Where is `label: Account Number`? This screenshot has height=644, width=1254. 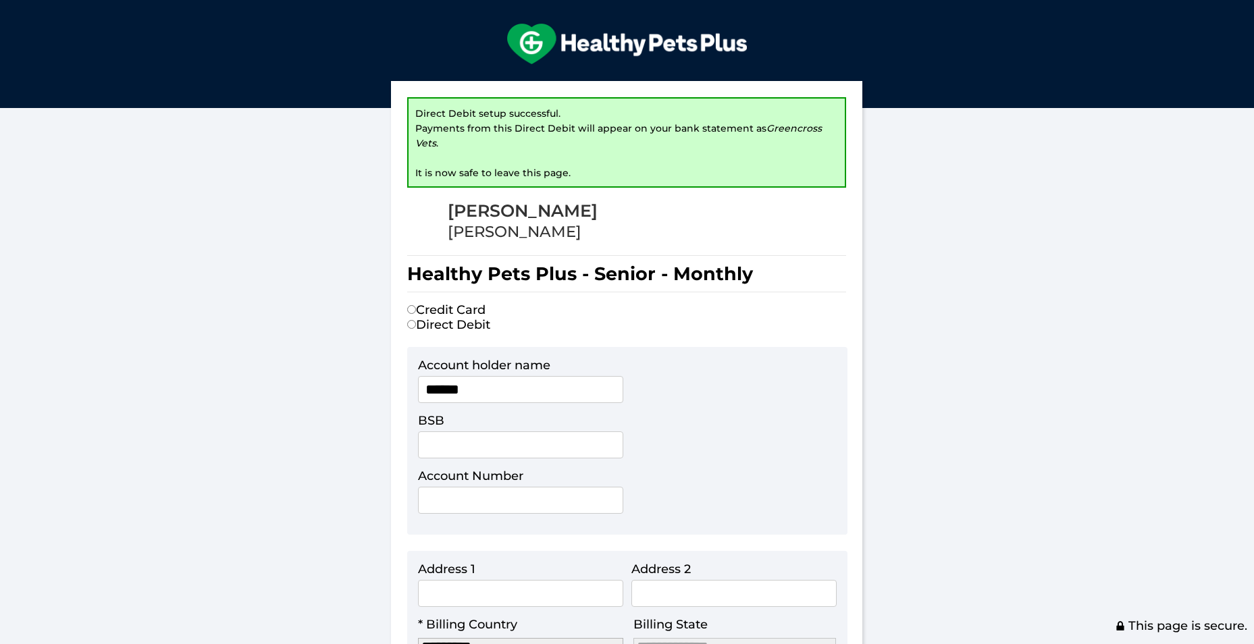 label: Account Number is located at coordinates (471, 476).